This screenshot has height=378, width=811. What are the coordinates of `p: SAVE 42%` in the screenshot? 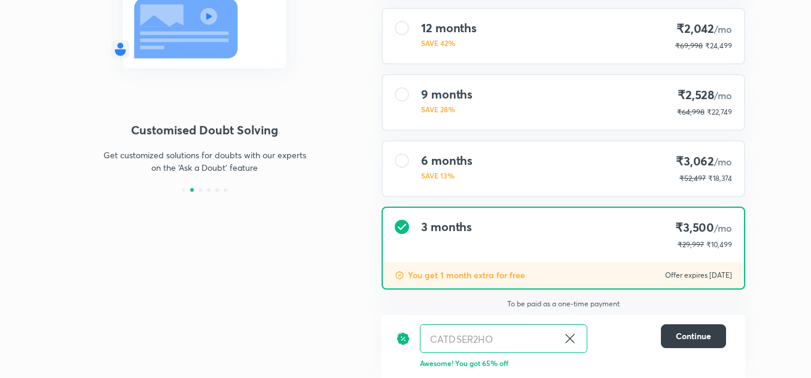 It's located at (448, 43).